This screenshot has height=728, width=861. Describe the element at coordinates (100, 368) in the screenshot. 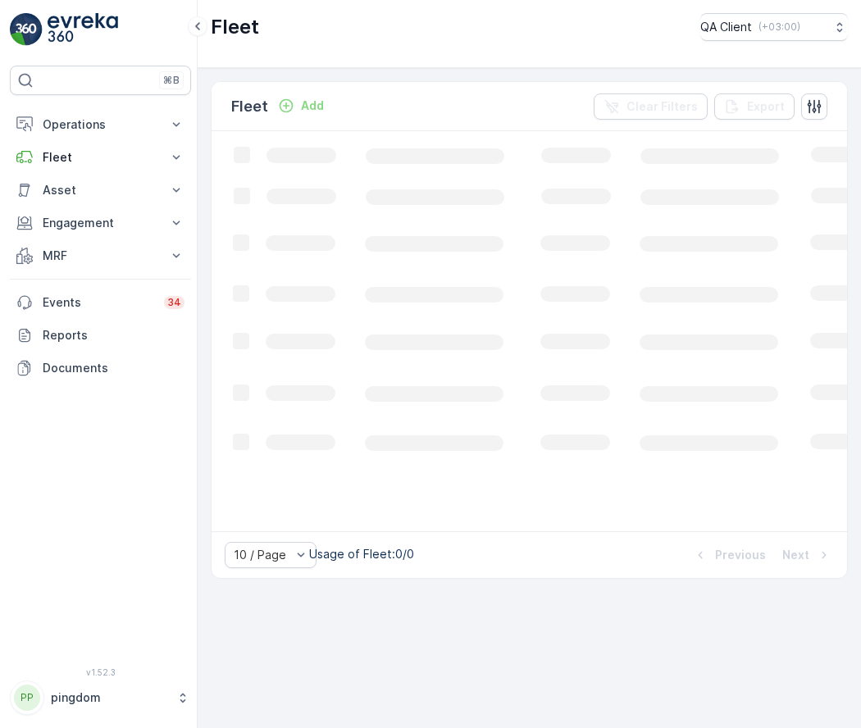

I see `a: Documents` at that location.